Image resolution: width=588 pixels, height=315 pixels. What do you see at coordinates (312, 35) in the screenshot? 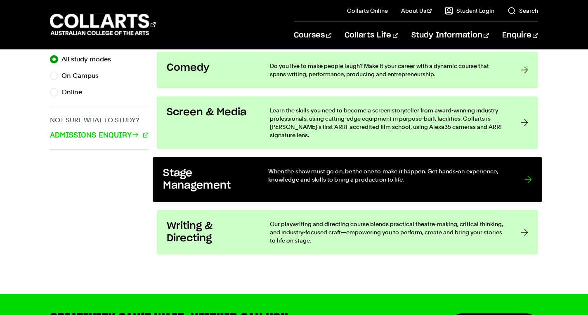
I see `a: Courses` at bounding box center [312, 35].